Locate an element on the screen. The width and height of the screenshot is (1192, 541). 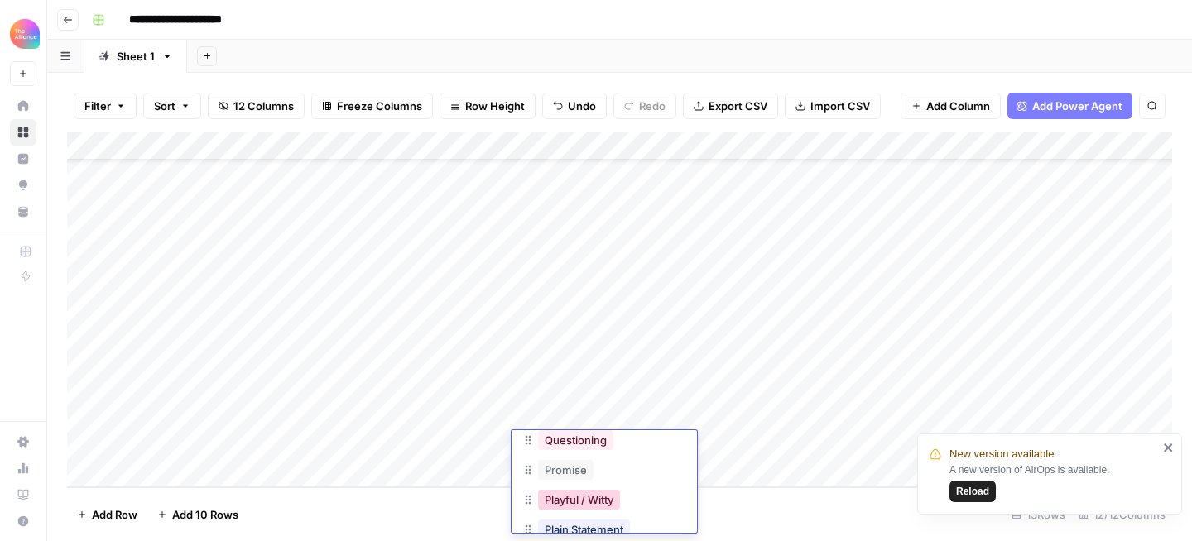
span: Export CSV is located at coordinates (737, 106).